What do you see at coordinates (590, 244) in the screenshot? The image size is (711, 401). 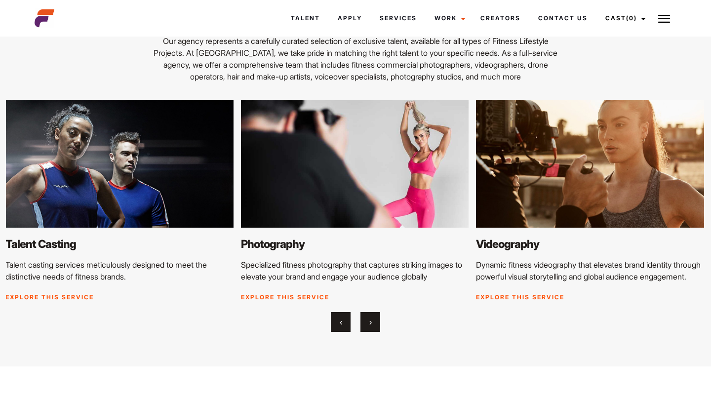 I see `h2: Videography` at bounding box center [590, 244].